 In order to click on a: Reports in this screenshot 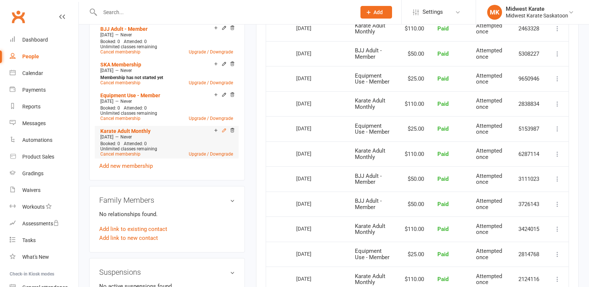, I will do `click(44, 107)`.